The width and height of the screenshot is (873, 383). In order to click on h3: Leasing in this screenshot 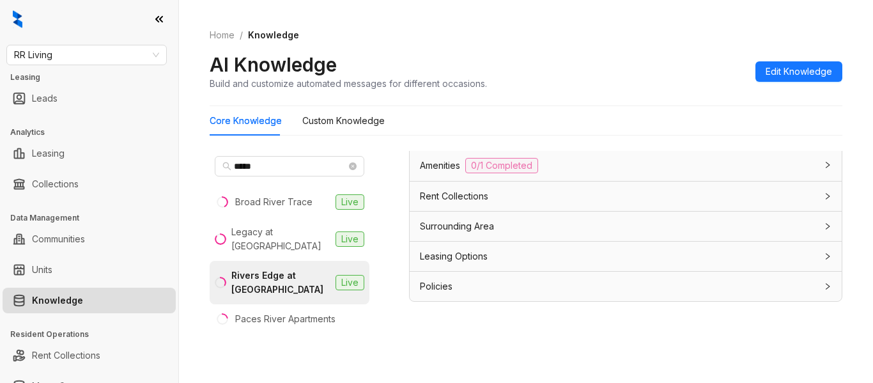, I will do `click(94, 77)`.